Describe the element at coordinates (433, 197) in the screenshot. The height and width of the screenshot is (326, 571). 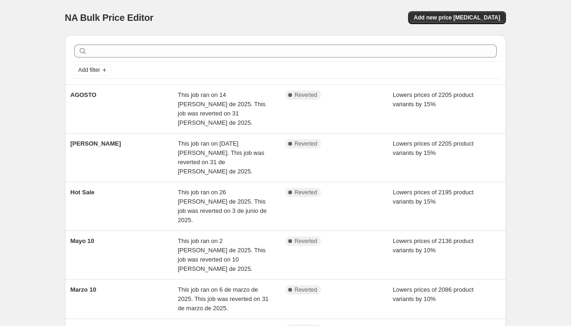
I see `span: Lowers prices of 2195 product variants by 15%` at that location.